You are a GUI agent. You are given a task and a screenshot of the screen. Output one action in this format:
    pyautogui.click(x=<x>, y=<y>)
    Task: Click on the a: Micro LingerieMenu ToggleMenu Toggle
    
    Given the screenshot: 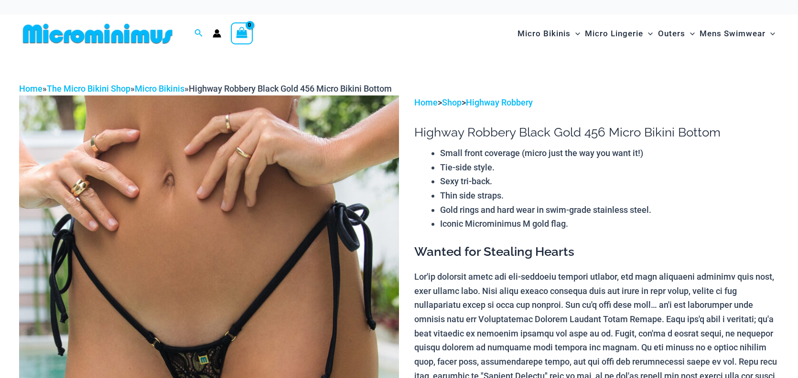 What is the action you would take?
    pyautogui.click(x=619, y=33)
    